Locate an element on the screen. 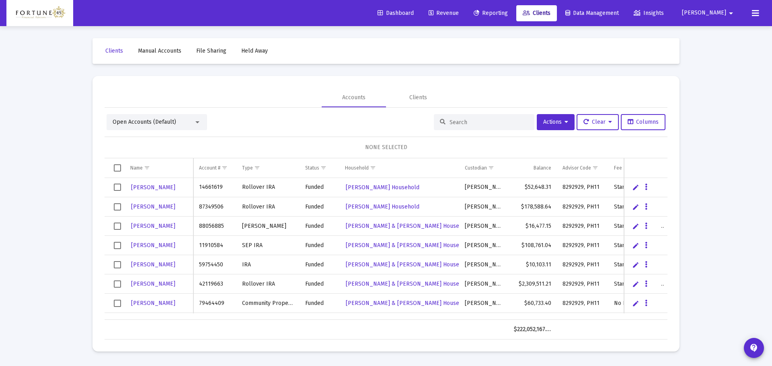 The image size is (772, 366). span: Show filter options for column 'Type' is located at coordinates (257, 168).